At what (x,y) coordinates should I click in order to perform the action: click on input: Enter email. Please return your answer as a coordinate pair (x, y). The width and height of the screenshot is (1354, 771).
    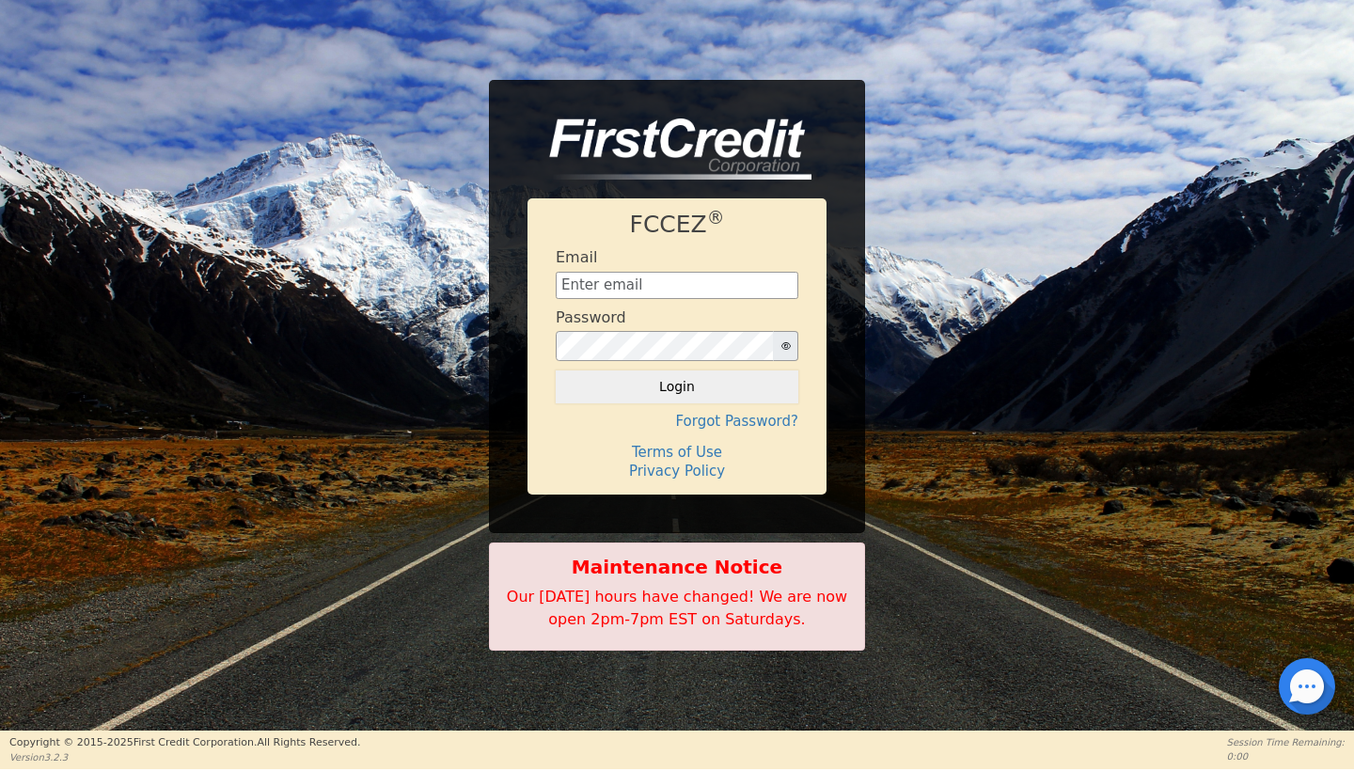
    Looking at the image, I should click on (677, 286).